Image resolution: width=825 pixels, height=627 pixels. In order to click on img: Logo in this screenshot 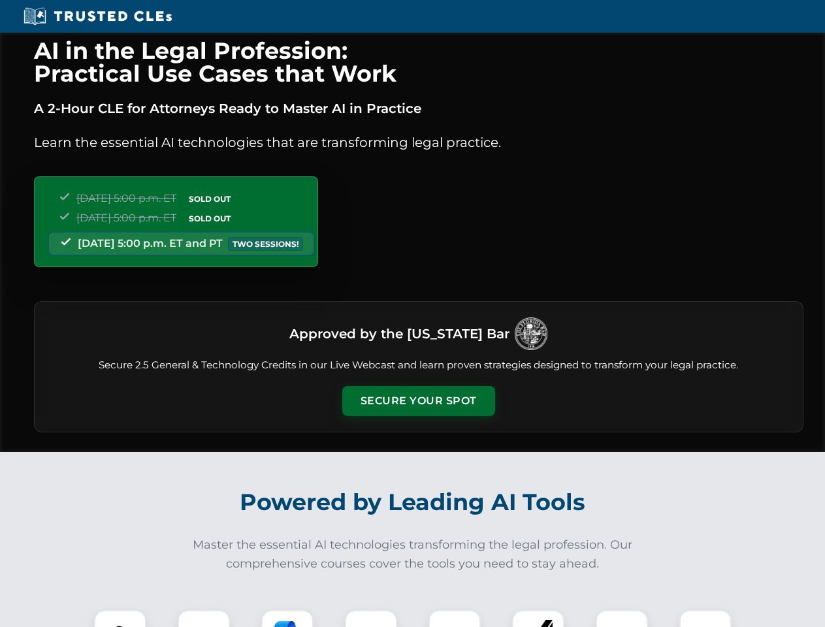, I will do `click(531, 334)`.